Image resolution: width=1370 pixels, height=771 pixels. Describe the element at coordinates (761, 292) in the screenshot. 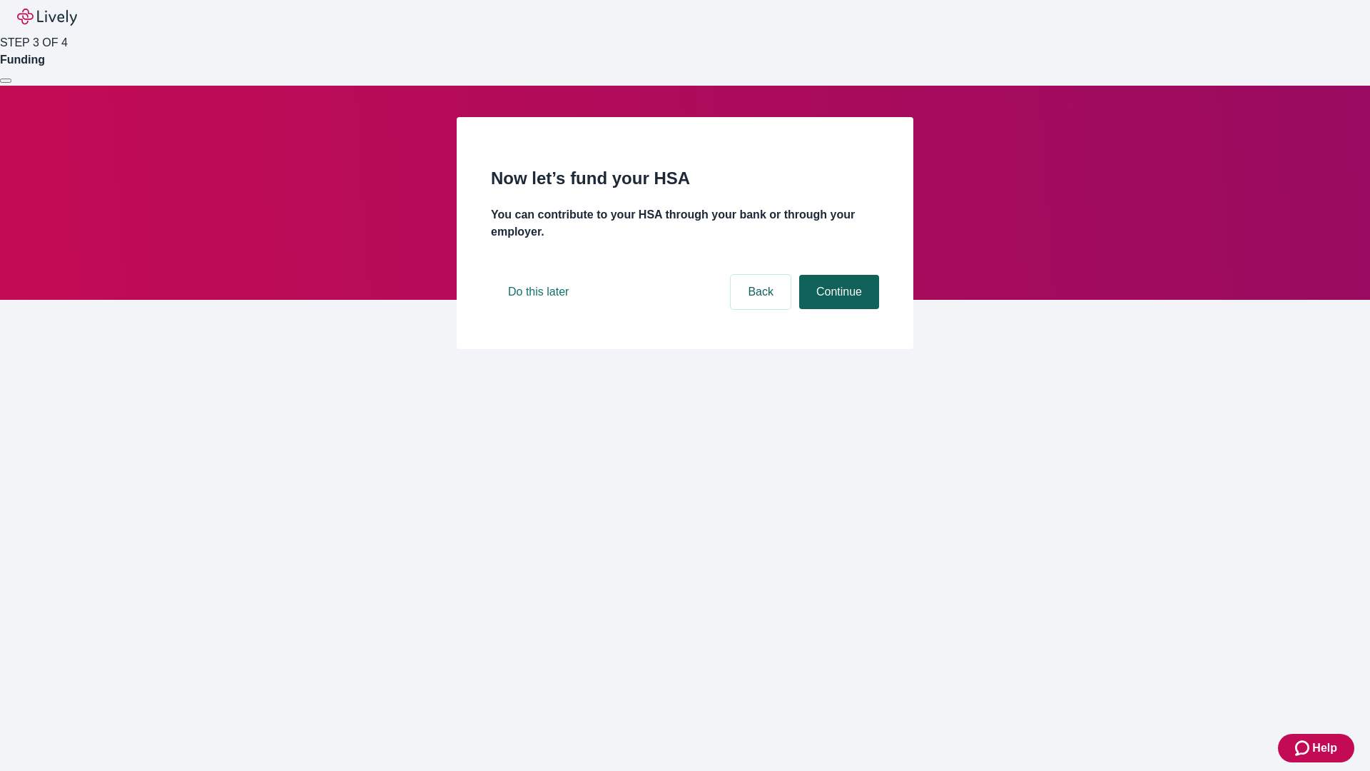

I see `button: Back` at that location.